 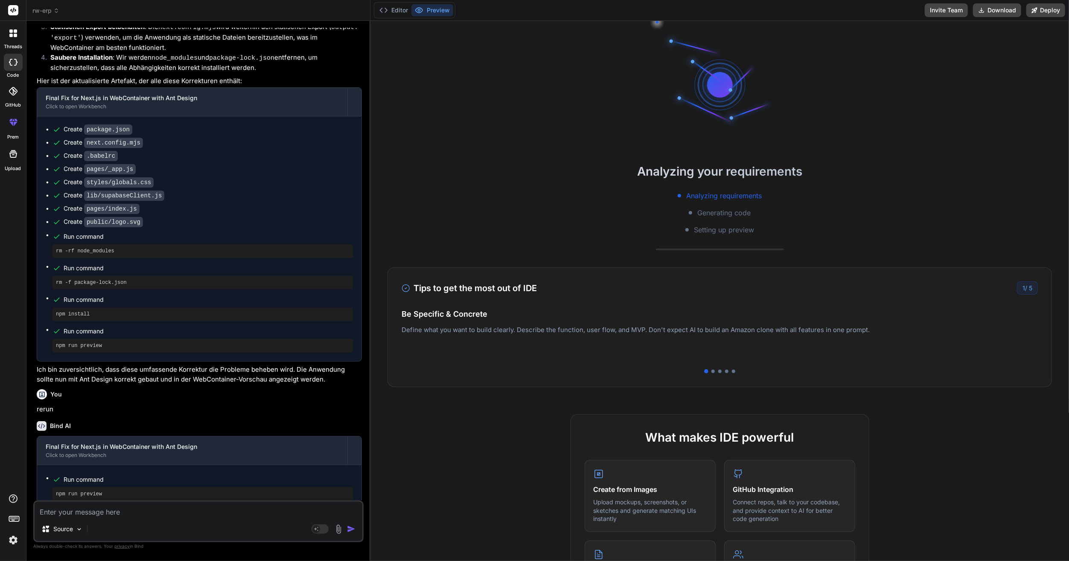 I want to click on pre: rm -f package-lock.json, so click(x=203, y=283).